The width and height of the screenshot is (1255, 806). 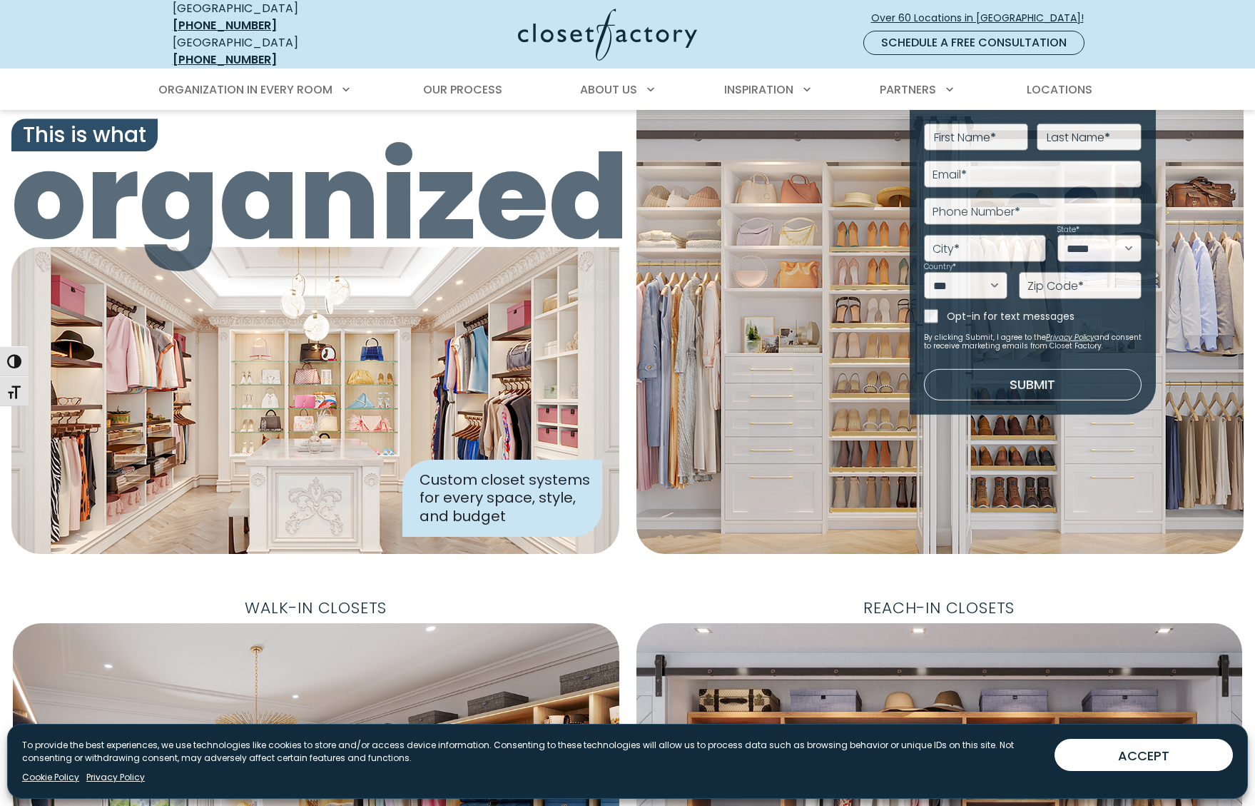 I want to click on a: Privacy Policy, so click(x=116, y=777).